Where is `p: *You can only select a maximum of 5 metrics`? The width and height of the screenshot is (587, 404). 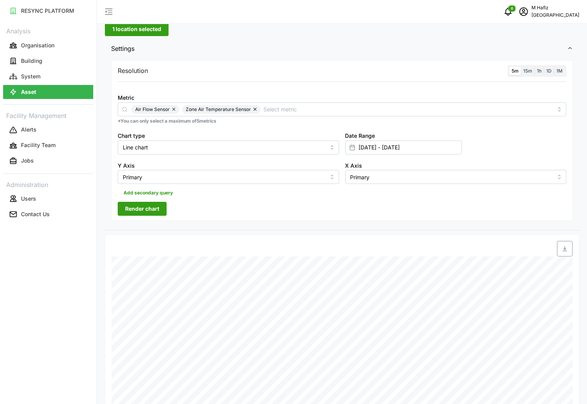 p: *You can only select a maximum of 5 metrics is located at coordinates (342, 121).